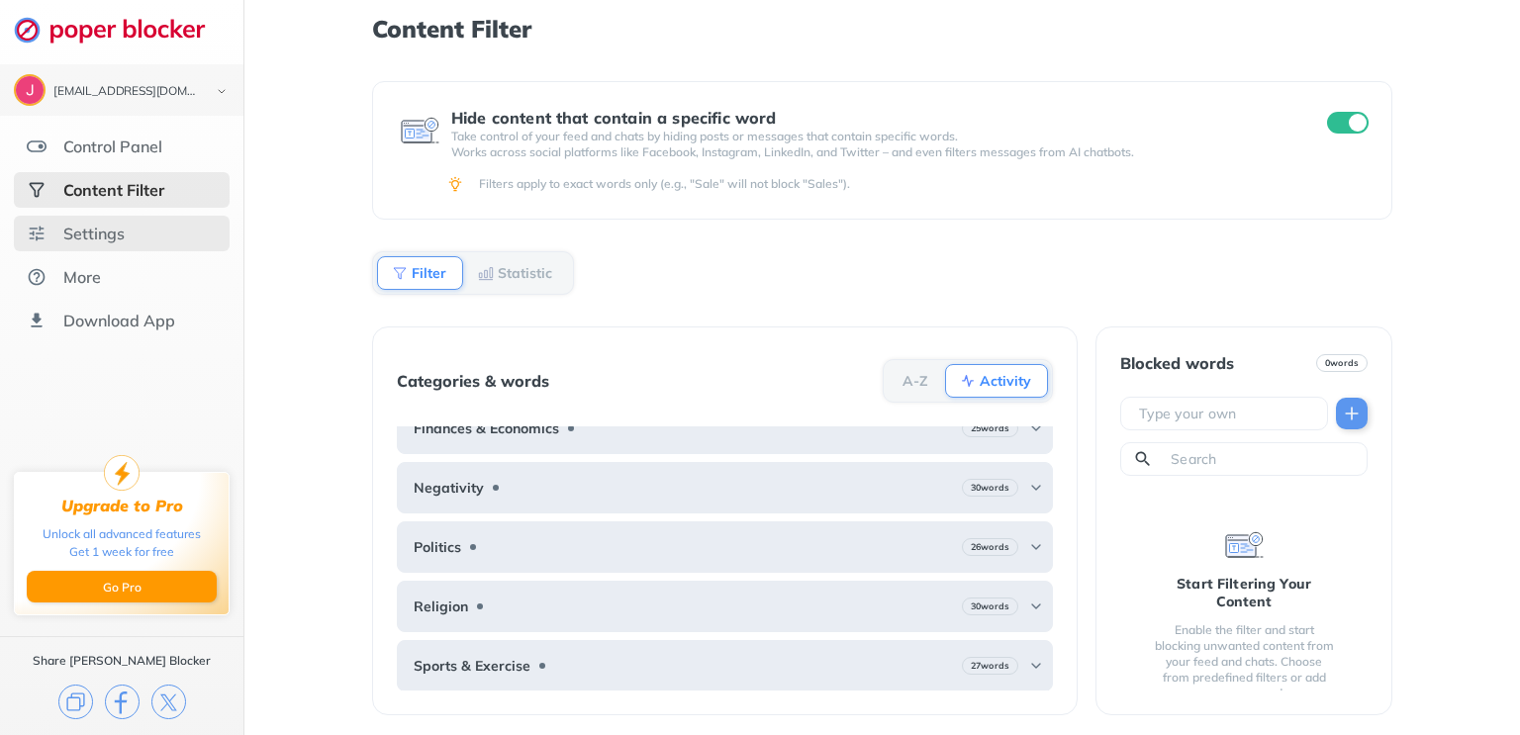 Image resolution: width=1520 pixels, height=735 pixels. I want to click on input: Search, so click(1264, 459).